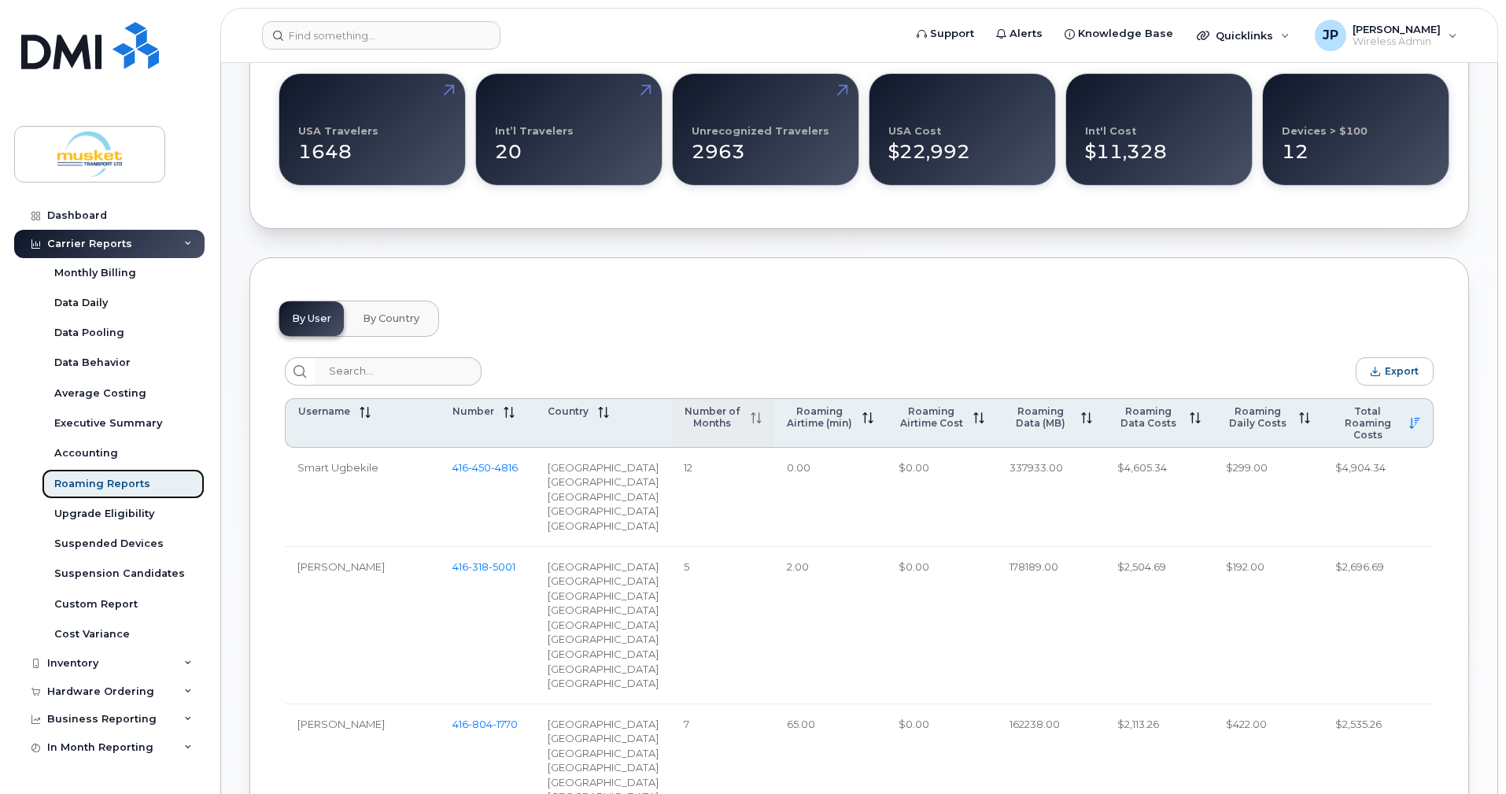  I want to click on span: 4816, so click(504, 467).